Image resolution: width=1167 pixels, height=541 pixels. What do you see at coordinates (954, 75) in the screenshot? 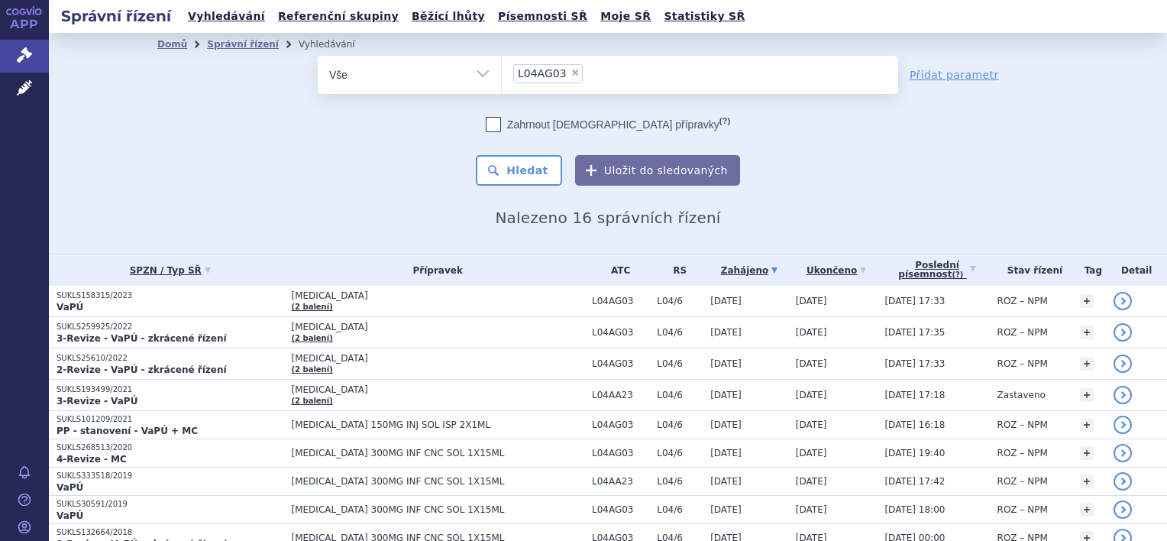
I see `a: Přidat parametr` at bounding box center [954, 75].